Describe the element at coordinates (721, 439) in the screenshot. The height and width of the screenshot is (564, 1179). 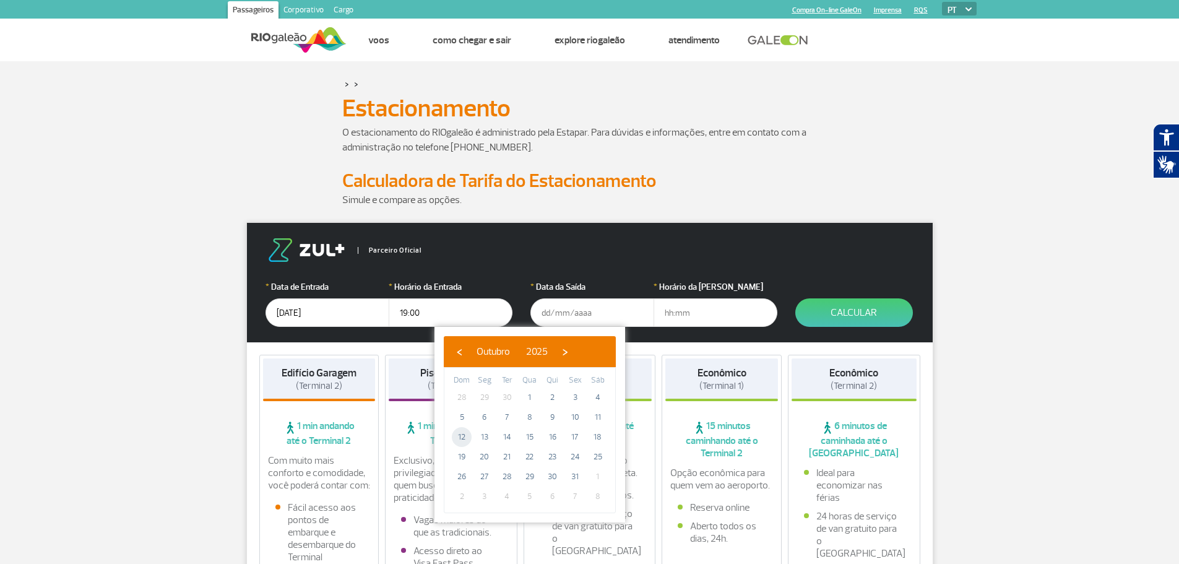
I see `span: 15 minutos caminhando até o Terminal 2` at that location.